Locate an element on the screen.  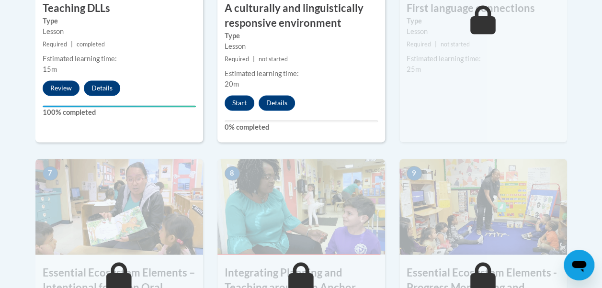
span: 9 is located at coordinates (414, 173).